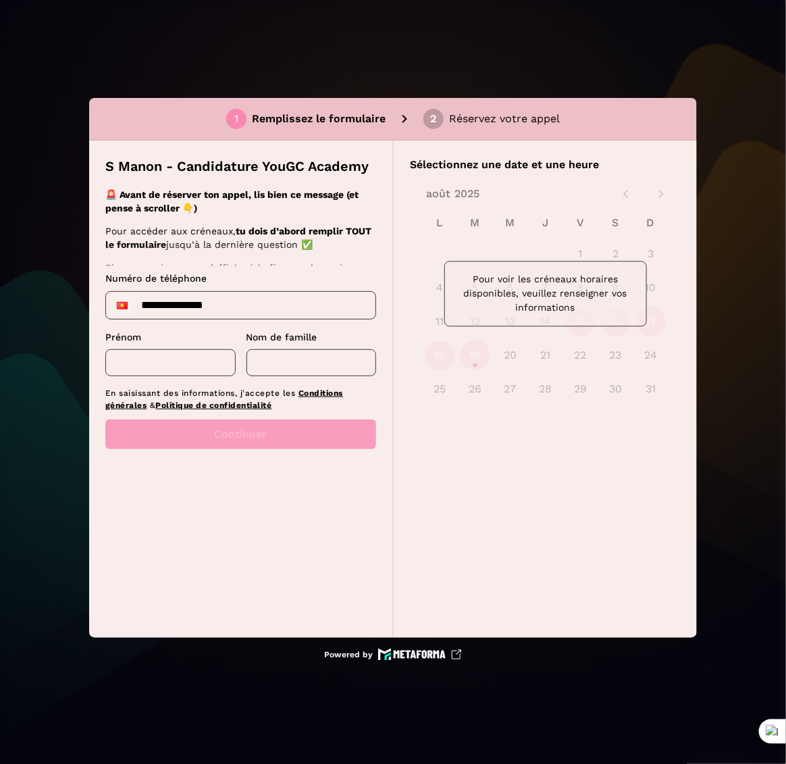 The width and height of the screenshot is (786, 764). I want to click on a: Conditions générales, so click(224, 399).